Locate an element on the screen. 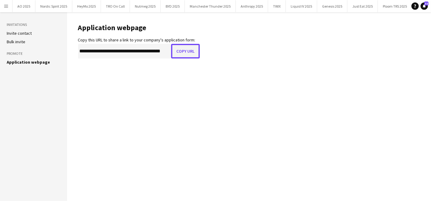 This screenshot has width=431, height=201. button: Copy URL is located at coordinates (185, 51).